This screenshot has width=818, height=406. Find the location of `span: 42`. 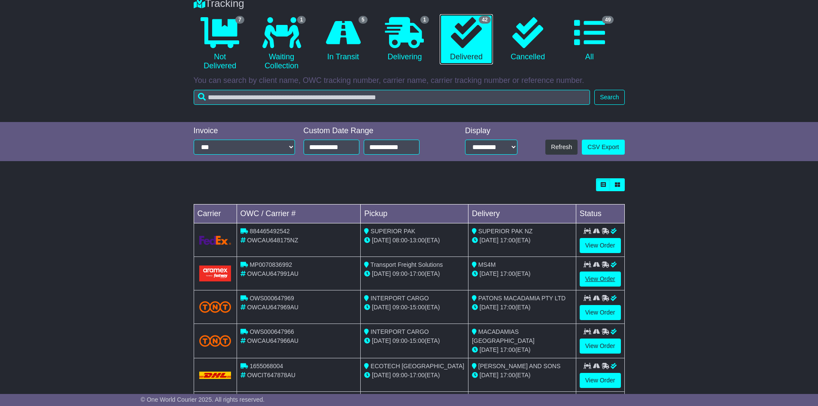

span: 42 is located at coordinates (484, 20).